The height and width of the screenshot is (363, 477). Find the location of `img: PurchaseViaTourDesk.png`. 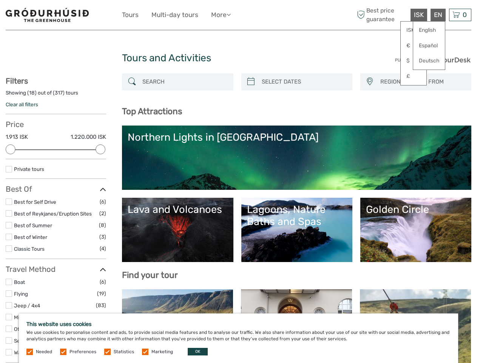

img: PurchaseViaTourDesk.png is located at coordinates (433, 60).